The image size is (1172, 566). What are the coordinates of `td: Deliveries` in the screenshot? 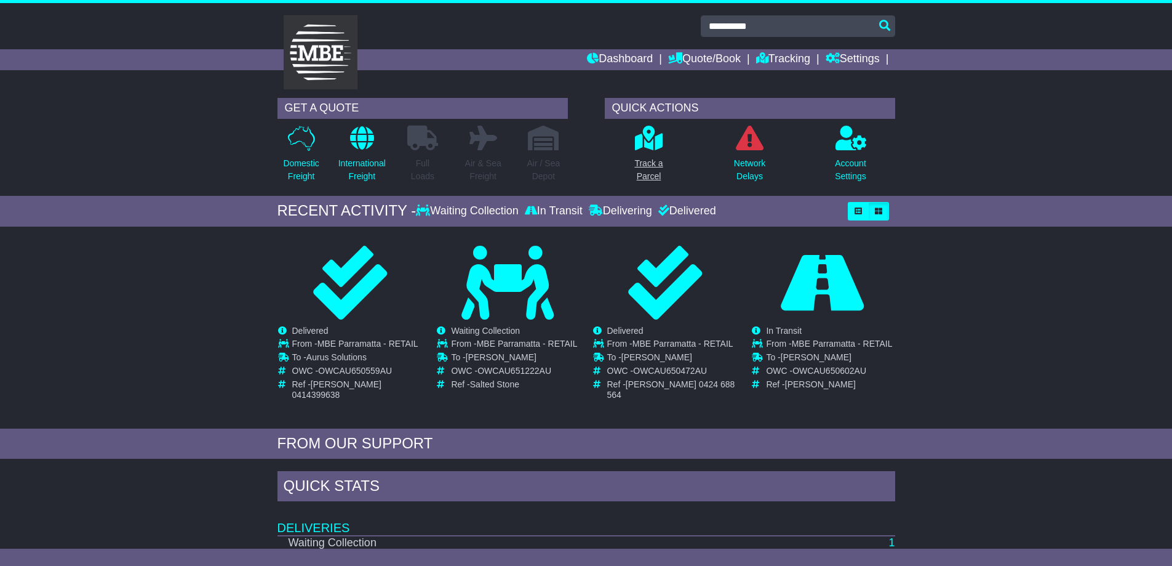 It's located at (587, 519).